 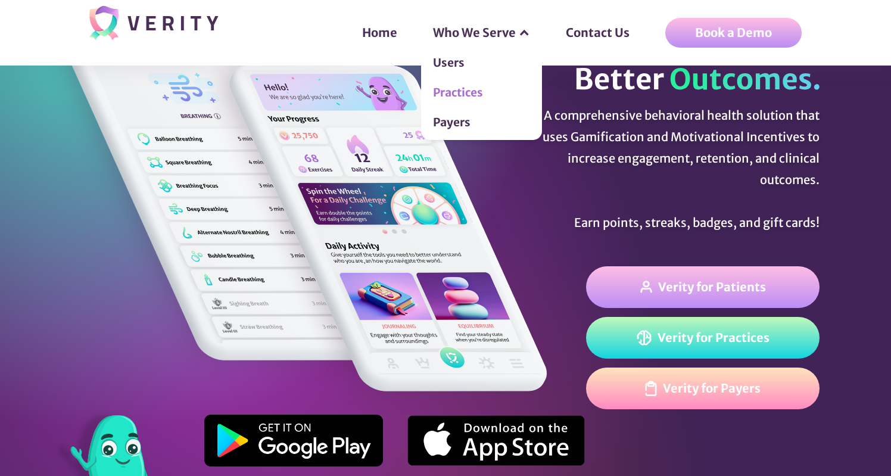 What do you see at coordinates (712, 287) in the screenshot?
I see `div: Verity for Patients` at bounding box center [712, 287].